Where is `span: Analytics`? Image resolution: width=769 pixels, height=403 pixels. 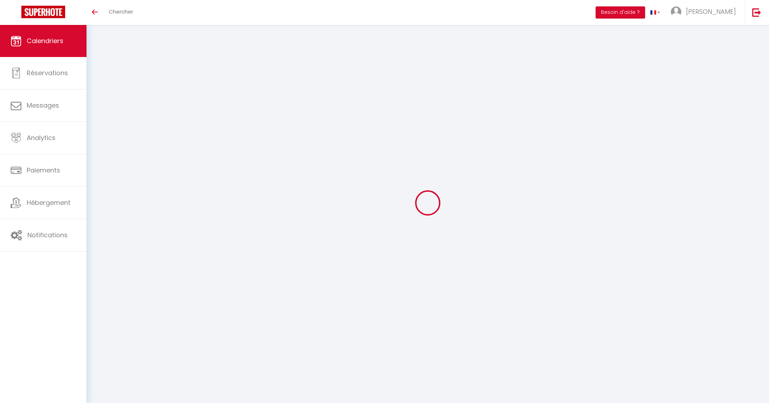
span: Analytics is located at coordinates (41, 137).